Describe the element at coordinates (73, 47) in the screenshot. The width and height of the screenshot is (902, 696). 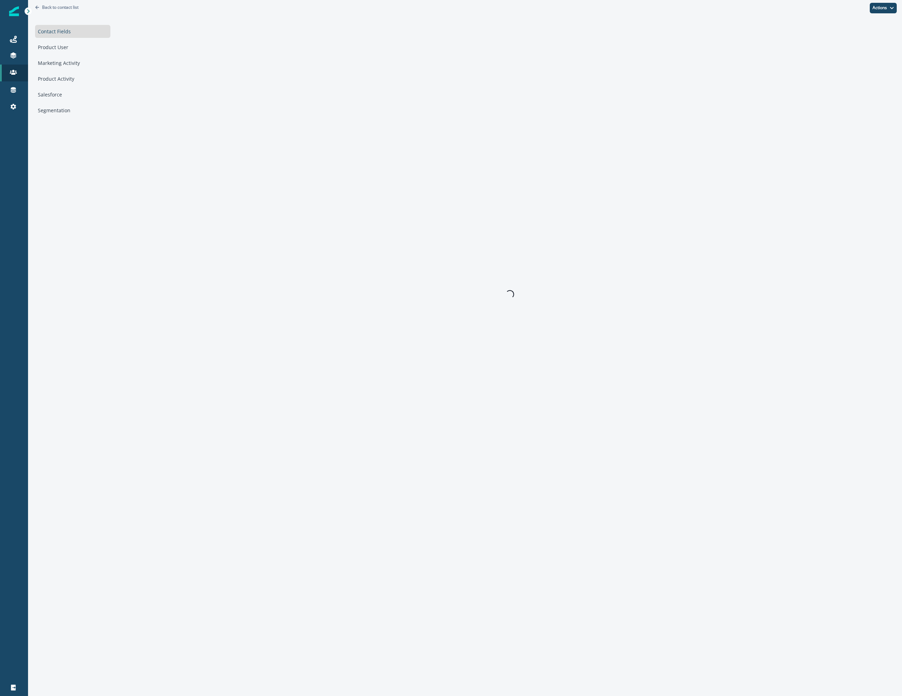
I see `div: Product User` at that location.